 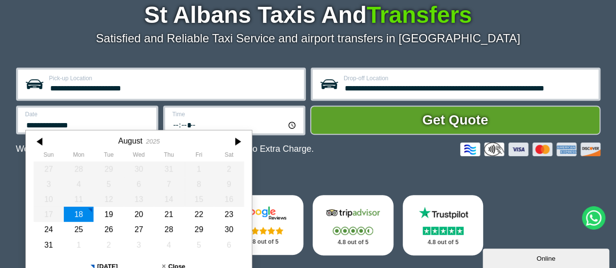 I want to click on div: 28 August 2025, so click(x=168, y=229).